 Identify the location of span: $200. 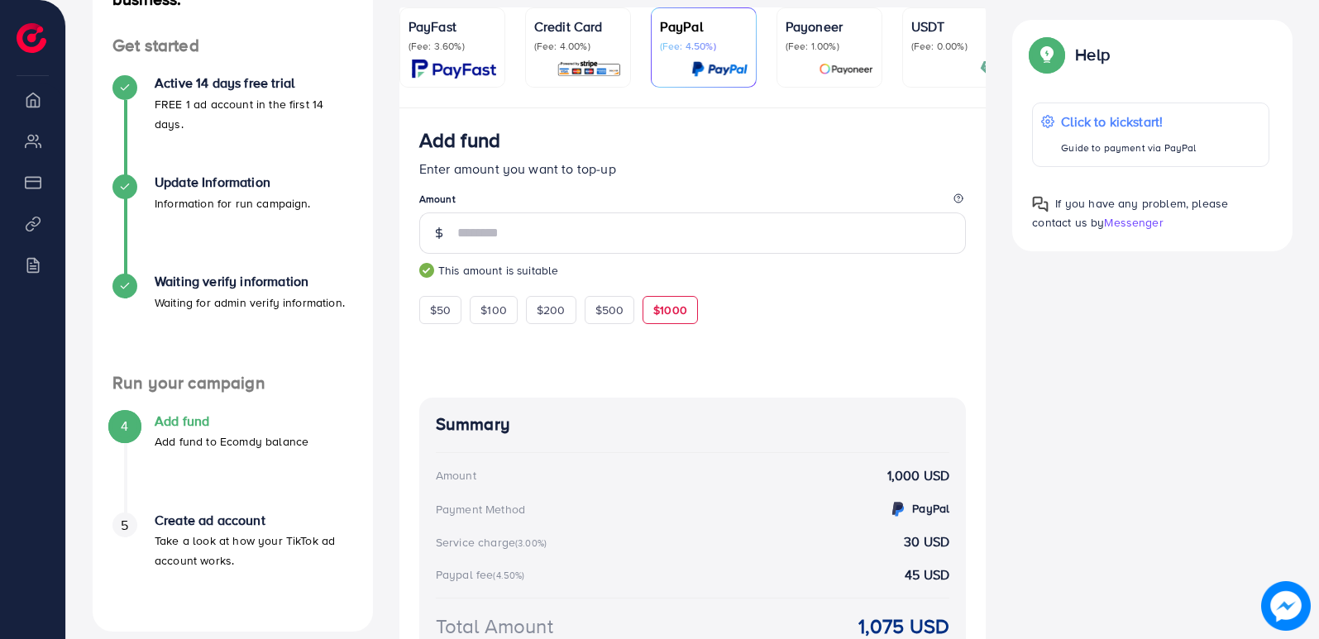
(551, 310).